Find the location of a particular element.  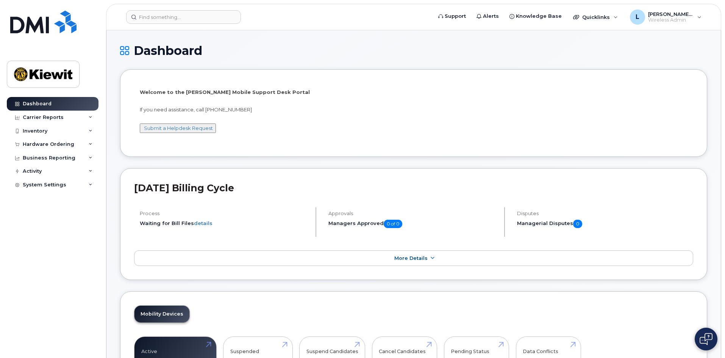

h1: Dashboard is located at coordinates (414, 50).